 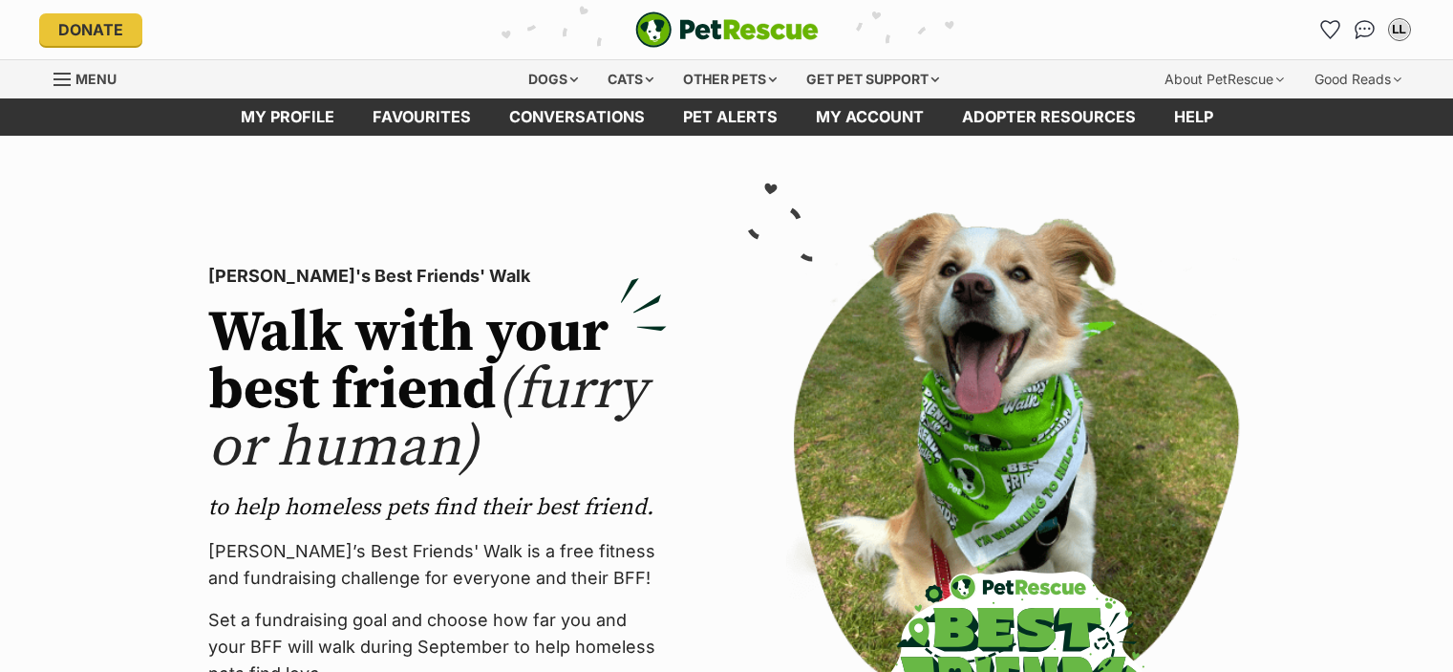 What do you see at coordinates (1193, 117) in the screenshot?
I see `a: Help` at bounding box center [1193, 117].